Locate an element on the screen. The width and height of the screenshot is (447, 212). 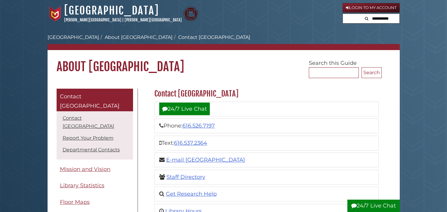
span: Library Statistics is located at coordinates (82, 185).